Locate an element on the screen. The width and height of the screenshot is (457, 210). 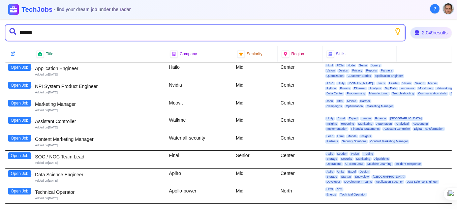
span: Incident Response is located at coordinates (408, 164).